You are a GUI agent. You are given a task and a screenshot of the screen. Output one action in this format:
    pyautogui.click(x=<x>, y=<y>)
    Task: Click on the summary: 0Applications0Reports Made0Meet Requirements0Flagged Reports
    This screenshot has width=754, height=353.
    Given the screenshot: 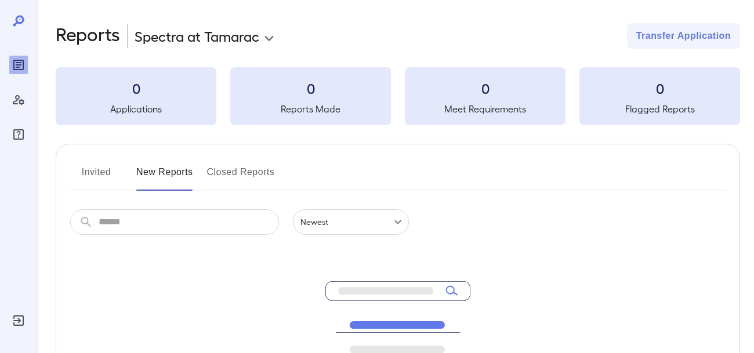 What is the action you would take?
    pyautogui.click(x=398, y=96)
    